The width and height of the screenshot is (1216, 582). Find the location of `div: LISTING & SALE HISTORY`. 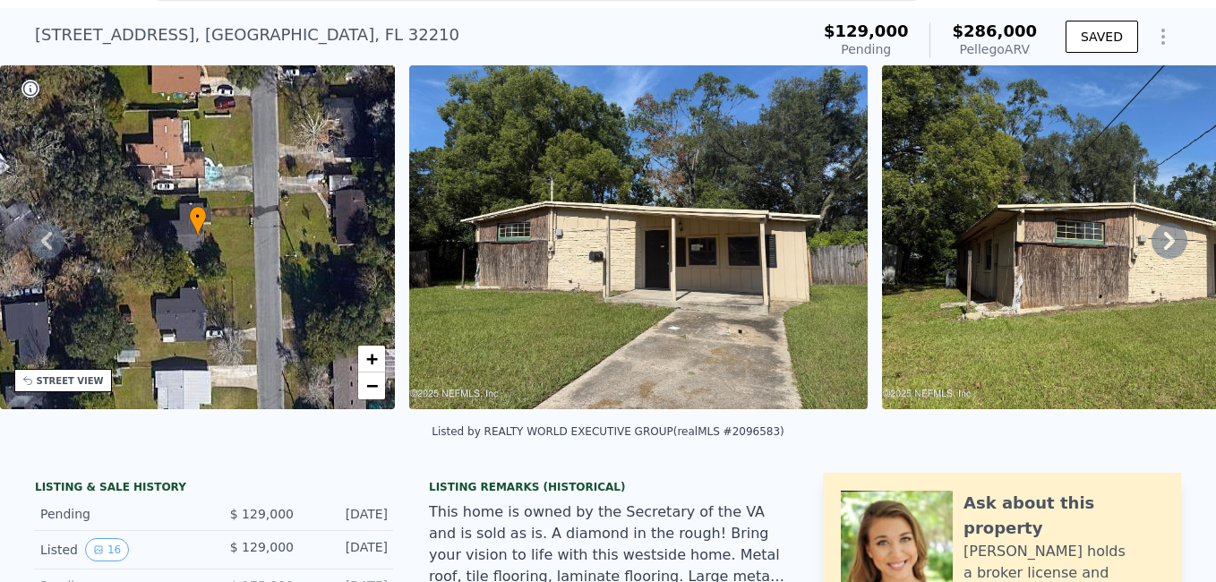

div: LISTING & SALE HISTORY is located at coordinates (214, 489).